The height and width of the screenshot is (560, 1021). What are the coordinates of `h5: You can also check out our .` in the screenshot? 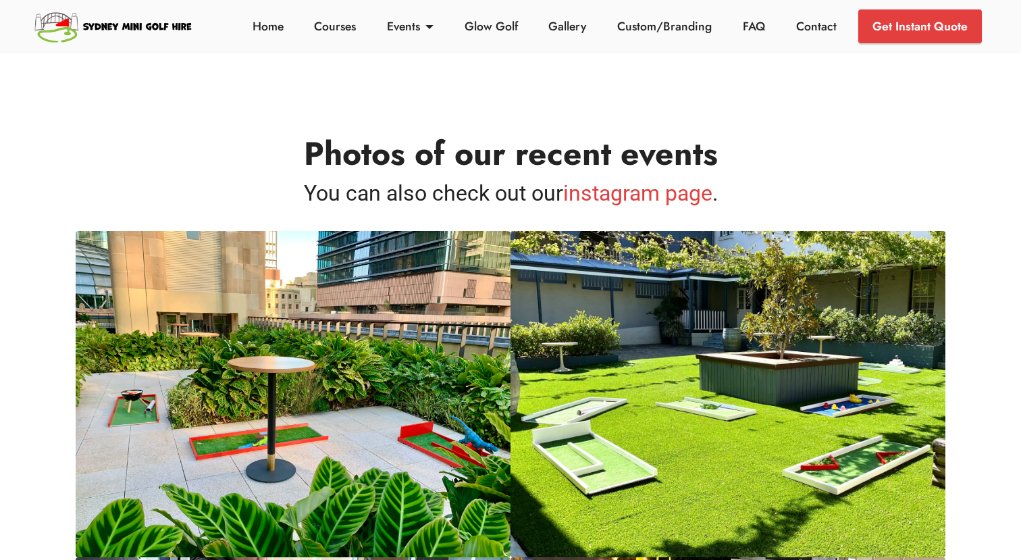 It's located at (510, 193).